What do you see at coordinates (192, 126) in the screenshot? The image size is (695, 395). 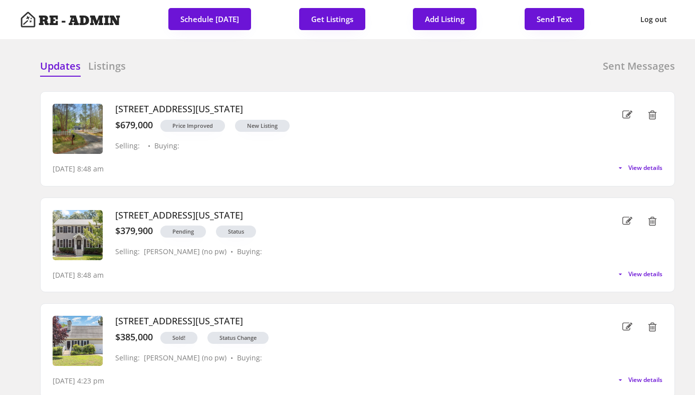 I see `button: Price Improved` at bounding box center [192, 126].